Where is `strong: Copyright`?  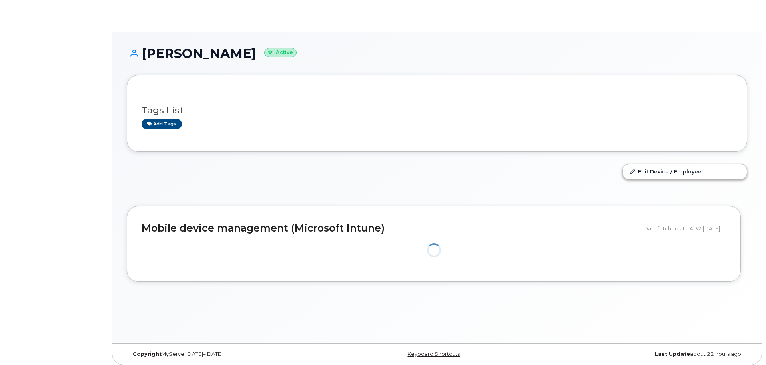
strong: Copyright is located at coordinates (147, 354).